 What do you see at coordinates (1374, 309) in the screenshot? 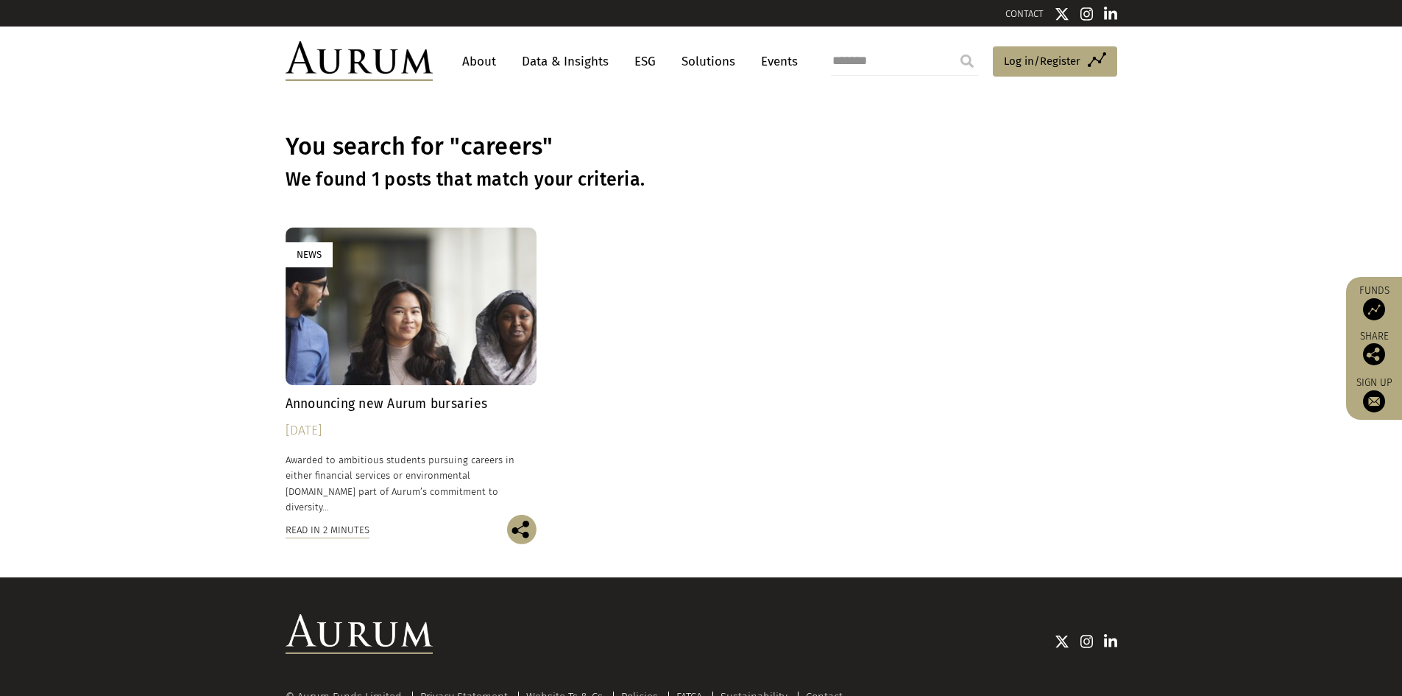
I see `img: Access Funds` at bounding box center [1374, 309].